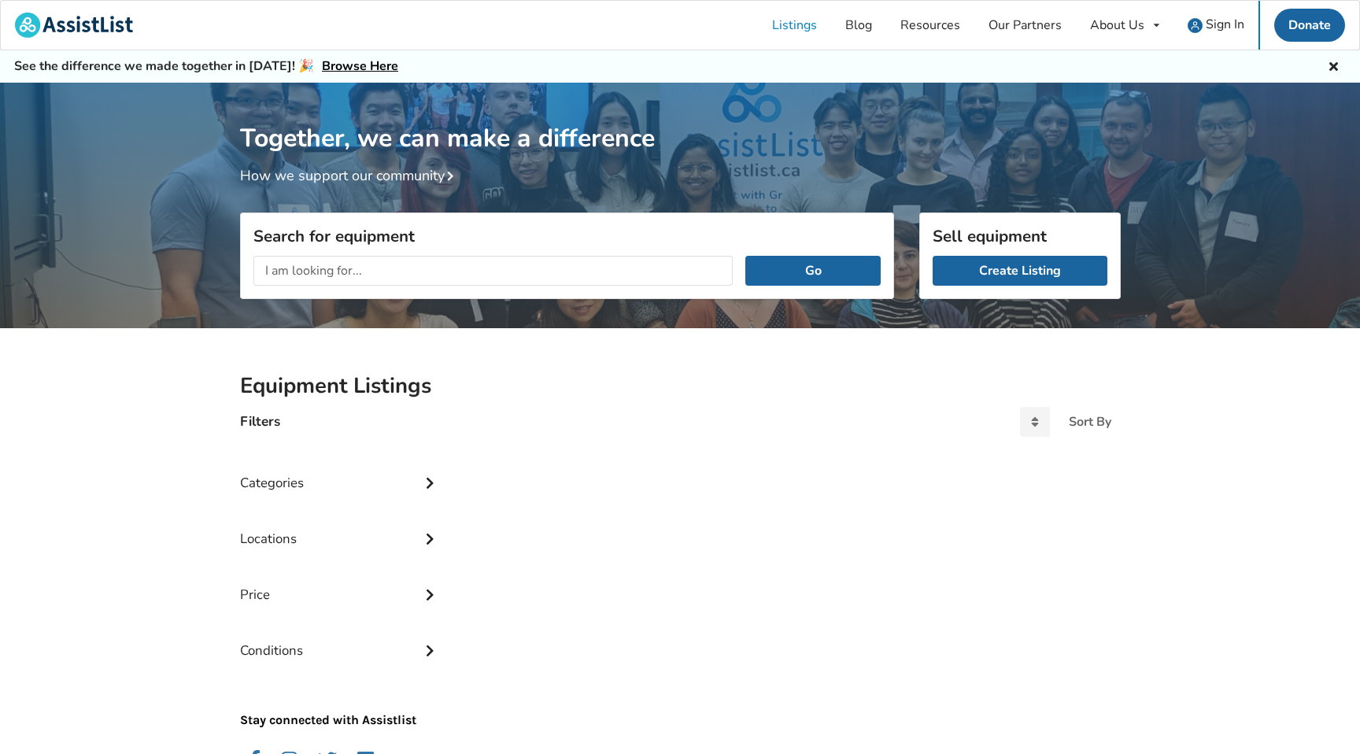 The width and height of the screenshot is (1360, 754). Describe the element at coordinates (341, 527) in the screenshot. I see `div: Locations` at that location.